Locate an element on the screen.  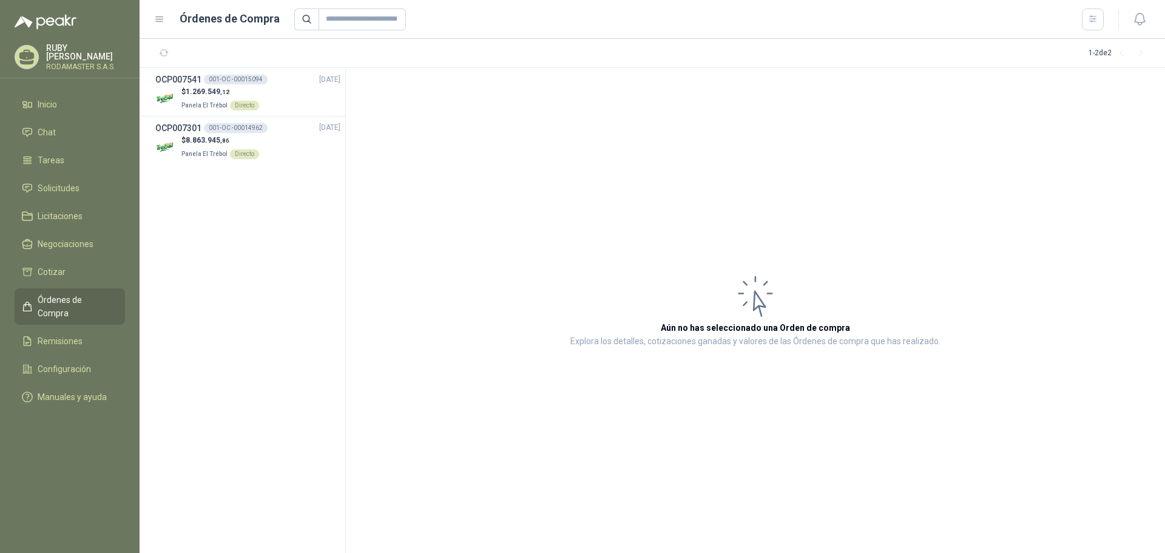
div: 001-OC -00014962 is located at coordinates (235, 128).